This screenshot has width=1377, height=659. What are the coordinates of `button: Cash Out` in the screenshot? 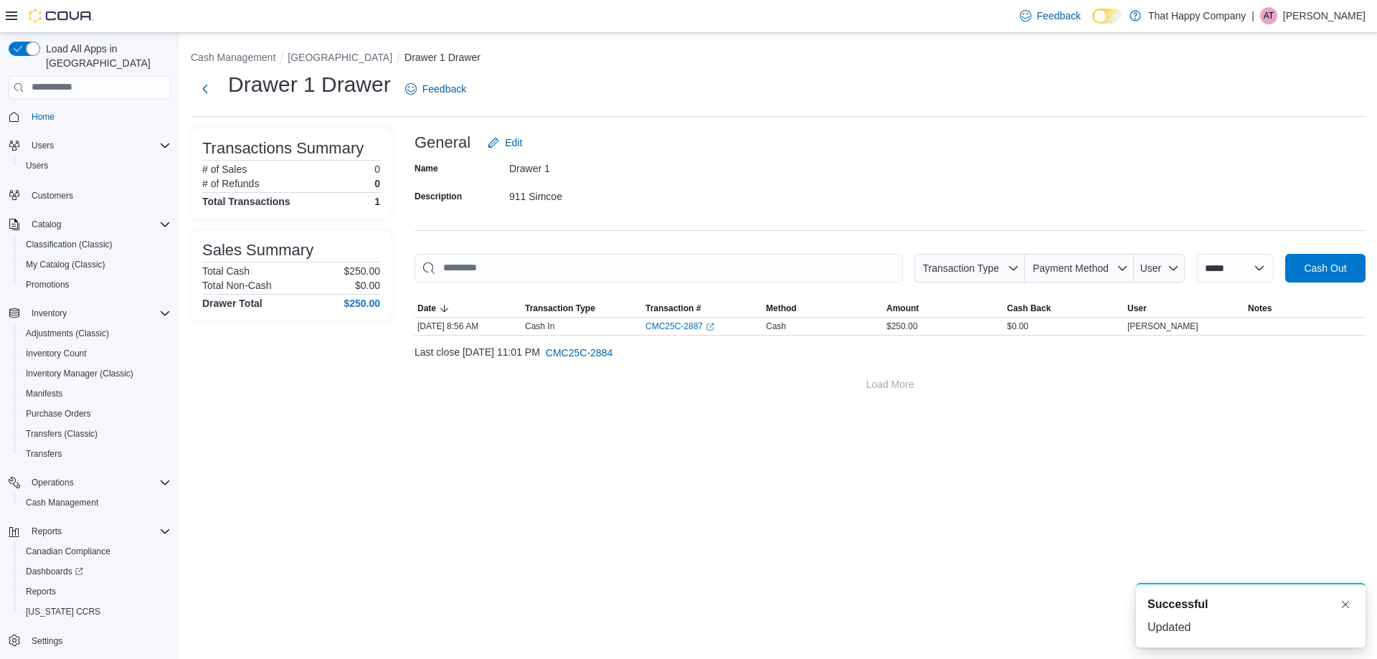 It's located at (1325, 268).